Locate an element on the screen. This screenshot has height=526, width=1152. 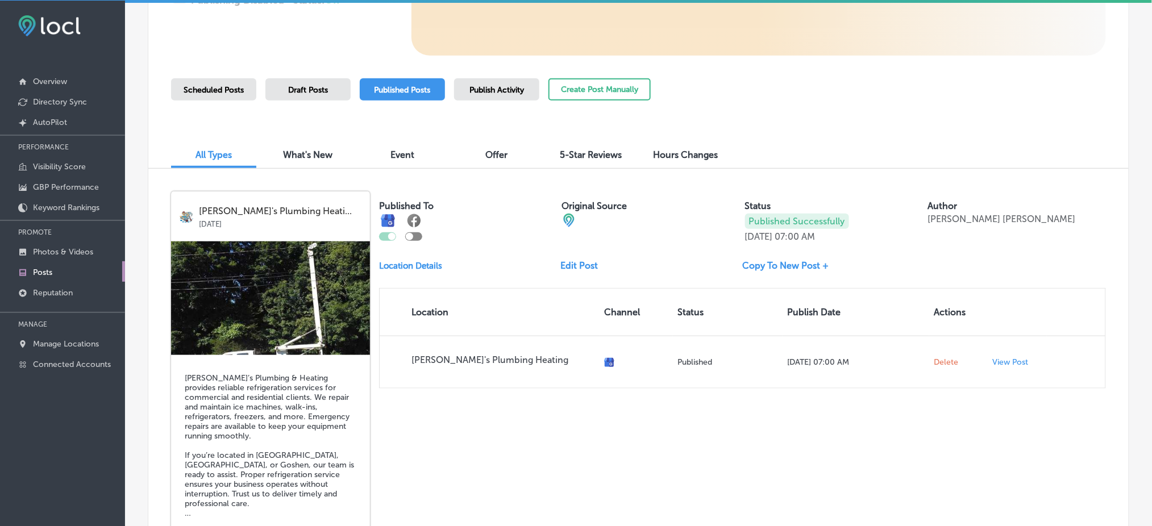
img: cba84b02adce74ede1fb4a8549a95eca.png is located at coordinates (569, 221).